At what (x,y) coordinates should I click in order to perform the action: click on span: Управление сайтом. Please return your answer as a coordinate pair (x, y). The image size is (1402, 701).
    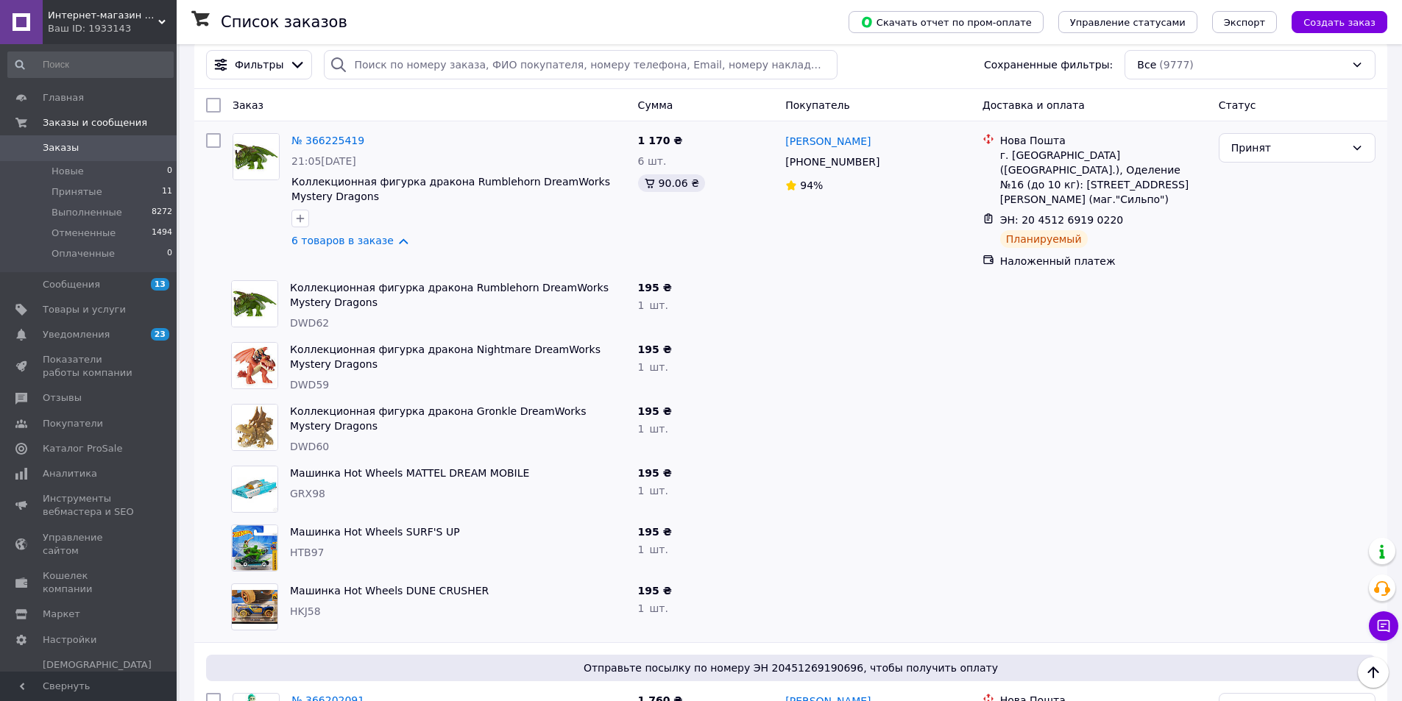
    Looking at the image, I should click on (89, 544).